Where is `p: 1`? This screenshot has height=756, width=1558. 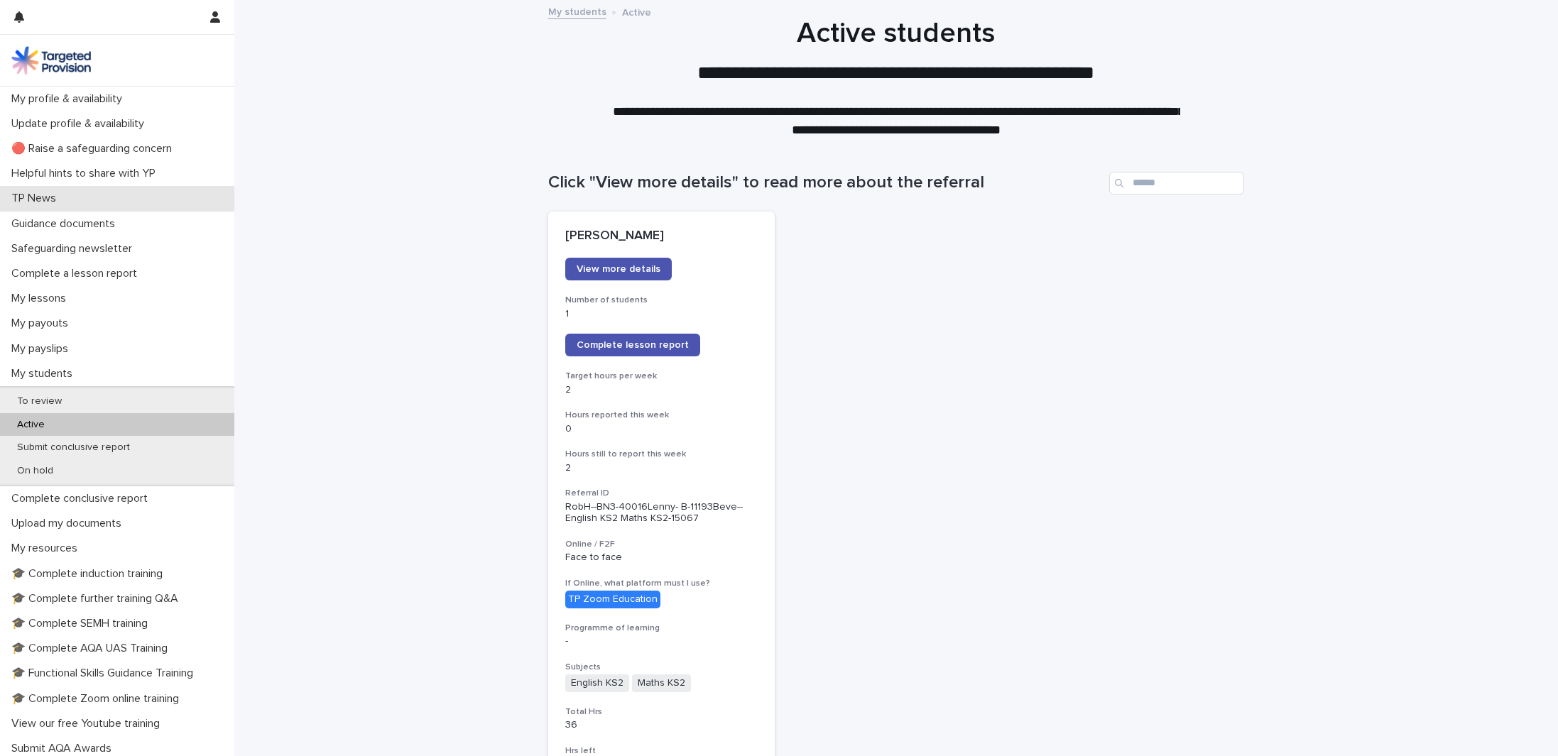 p: 1 is located at coordinates (661, 314).